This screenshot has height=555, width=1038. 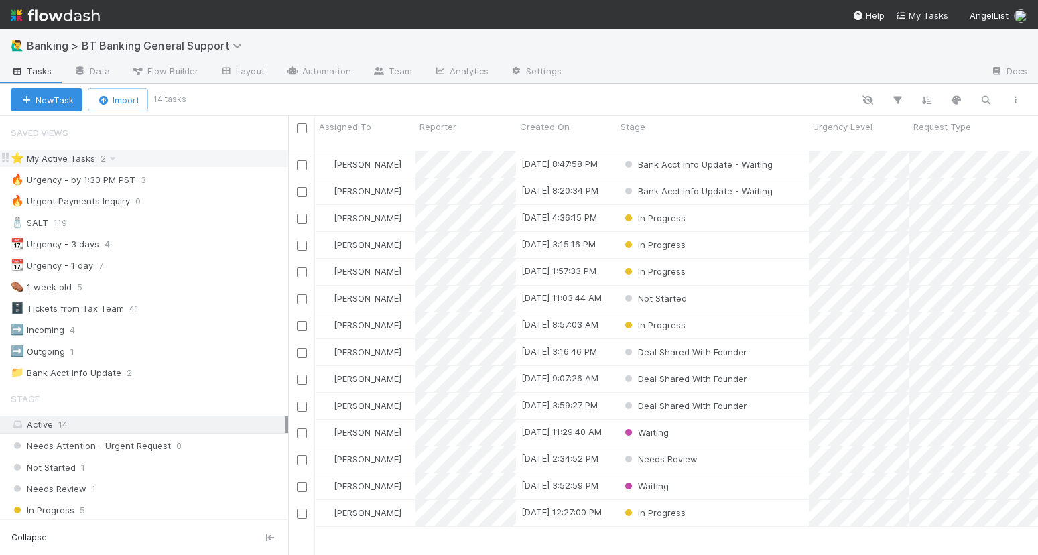 I want to click on a: Data, so click(x=92, y=72).